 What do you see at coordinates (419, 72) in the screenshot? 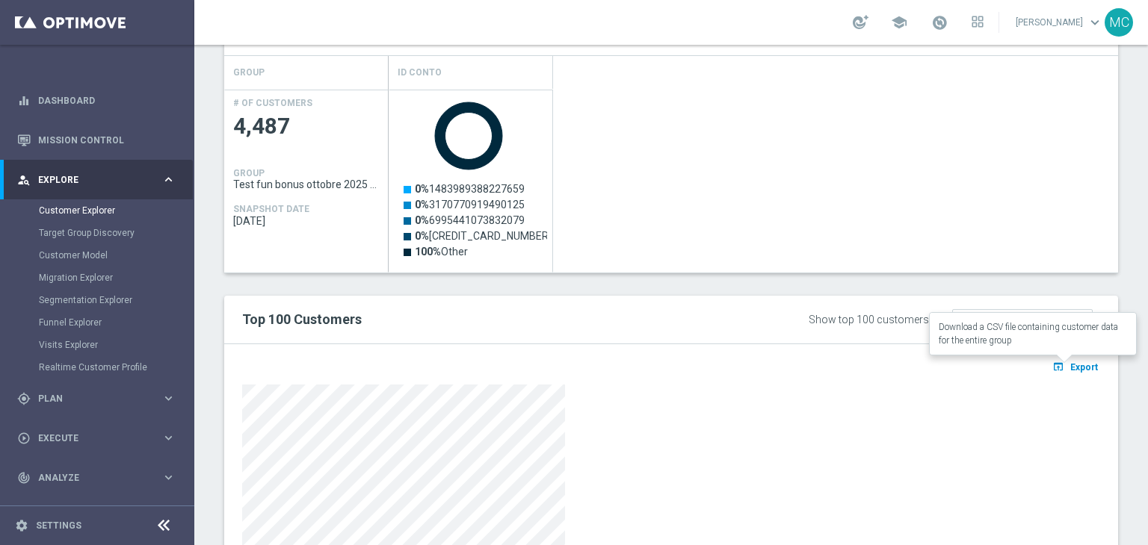
I see `h4: Id Conto` at bounding box center [419, 72].